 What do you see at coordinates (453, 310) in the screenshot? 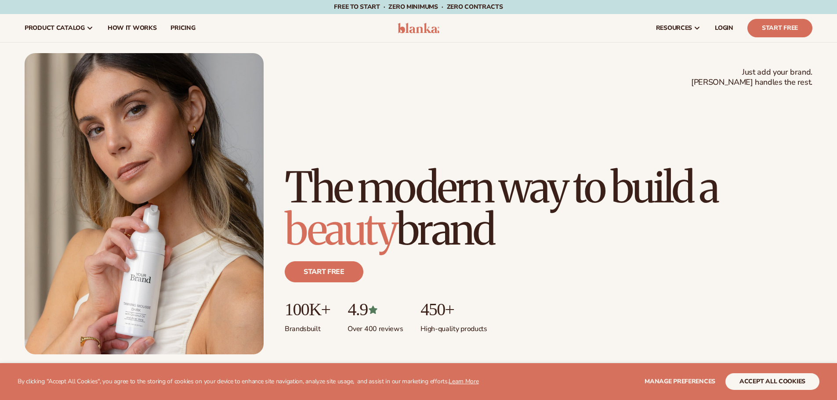
I see `p: 450+` at bounding box center [453, 310].